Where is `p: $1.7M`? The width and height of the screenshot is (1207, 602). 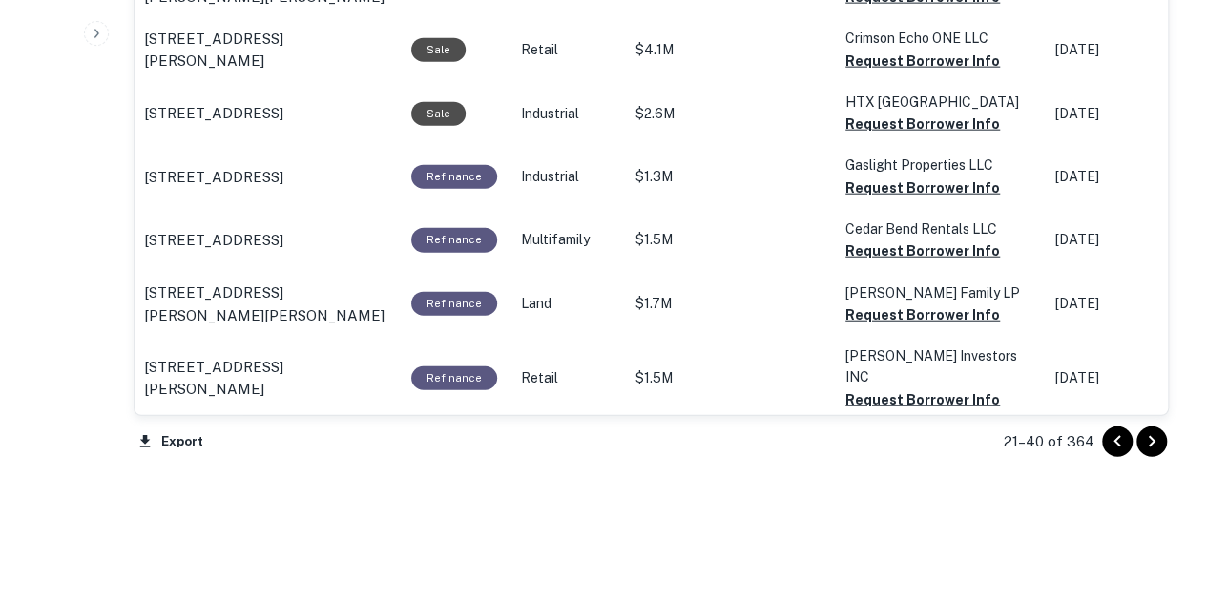 p: $1.7M is located at coordinates (731, 303).